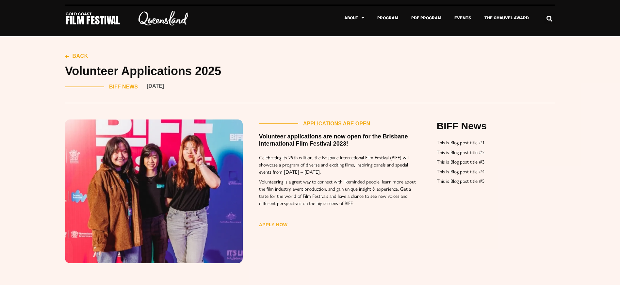 This screenshot has height=285, width=620. What do you see at coordinates (507, 18) in the screenshot?
I see `a: The Chauvel Award` at bounding box center [507, 18].